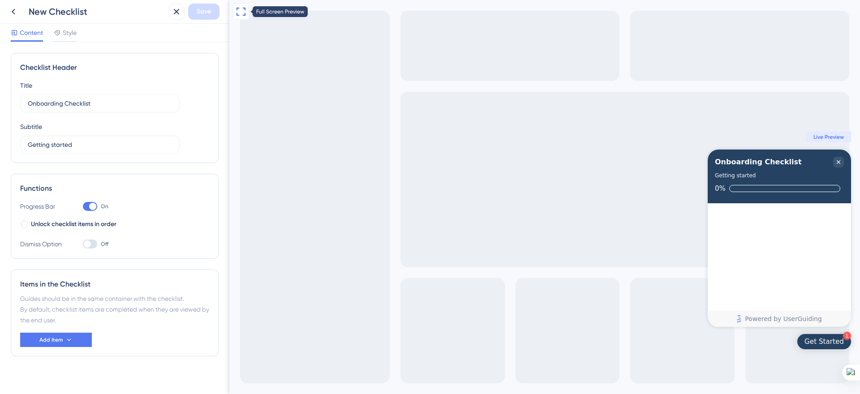 This screenshot has height=394, width=860. I want to click on div: Getting started, so click(506, 176).